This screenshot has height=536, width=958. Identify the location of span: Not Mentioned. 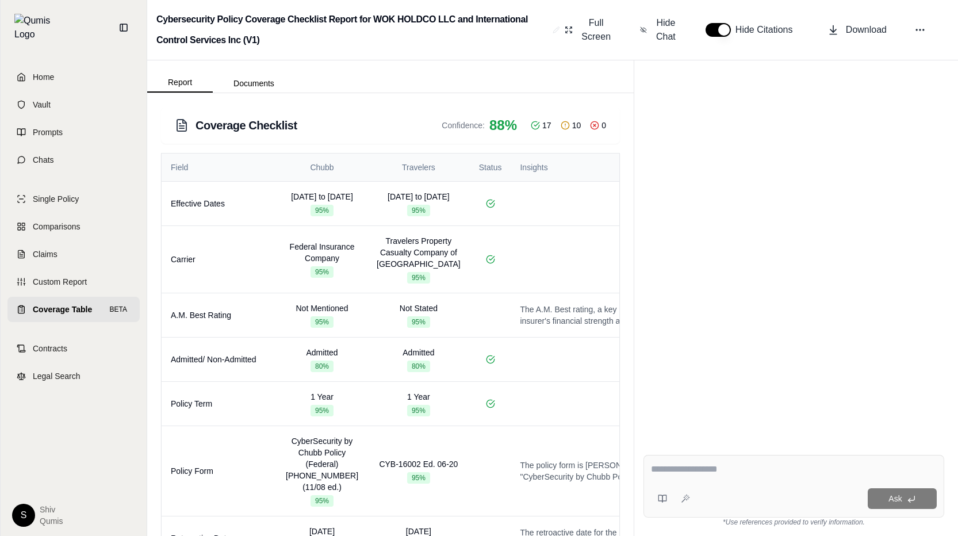
(321, 308).